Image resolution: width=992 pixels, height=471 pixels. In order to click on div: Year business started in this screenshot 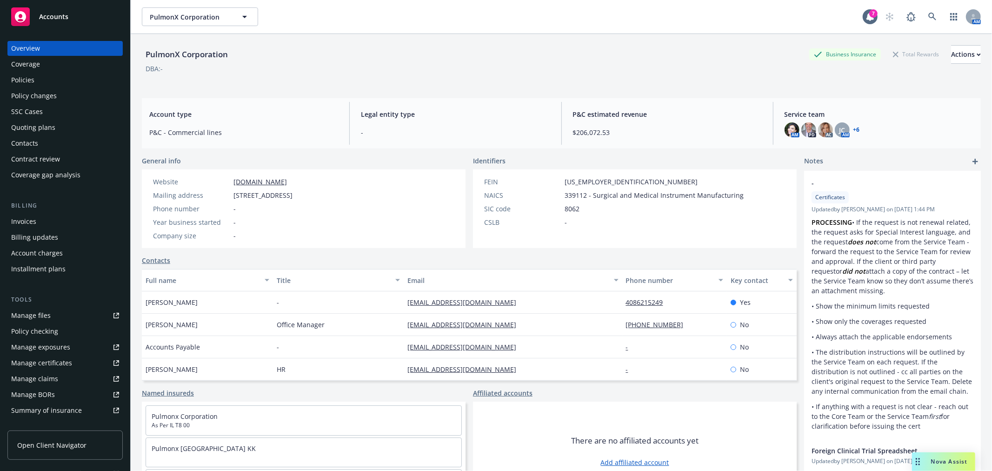, I will do `click(191, 222)`.